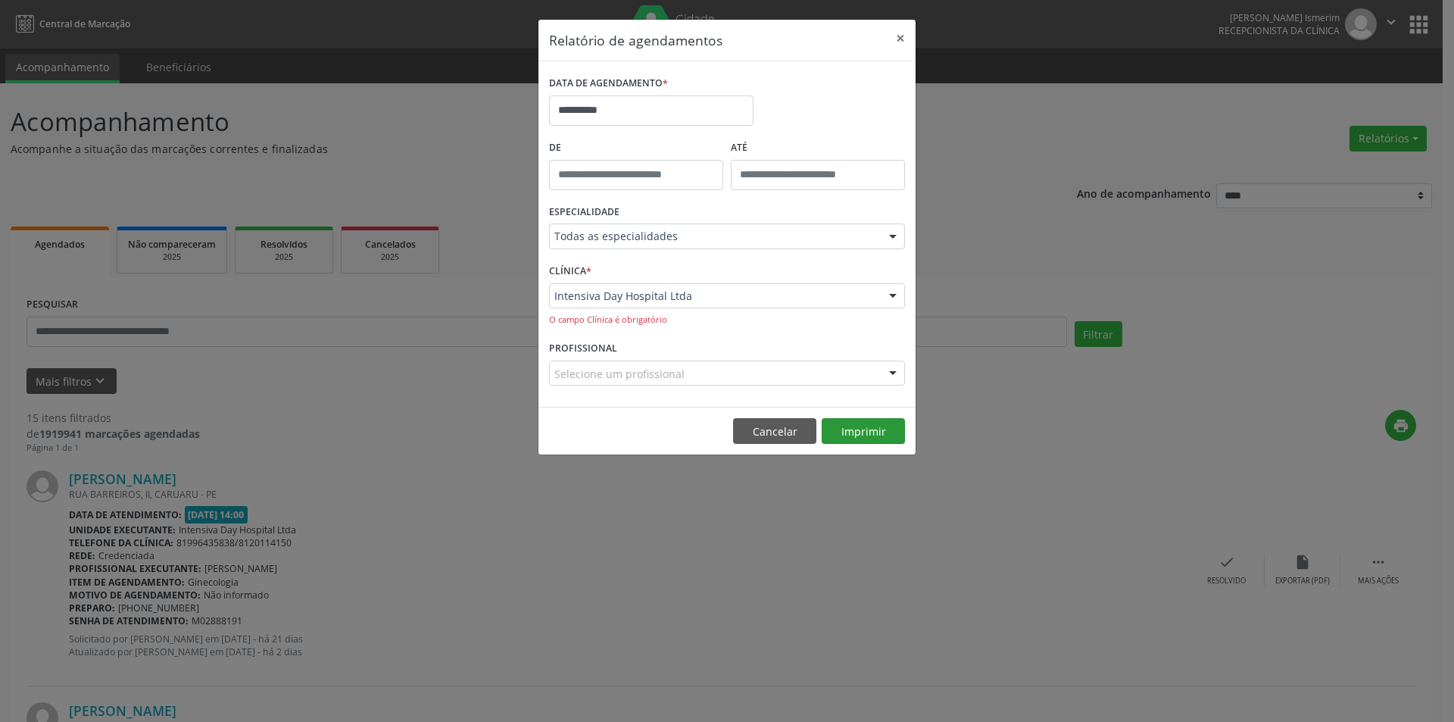 The height and width of the screenshot is (722, 1454). Describe the element at coordinates (863, 431) in the screenshot. I see `button: Imprimir` at that location.